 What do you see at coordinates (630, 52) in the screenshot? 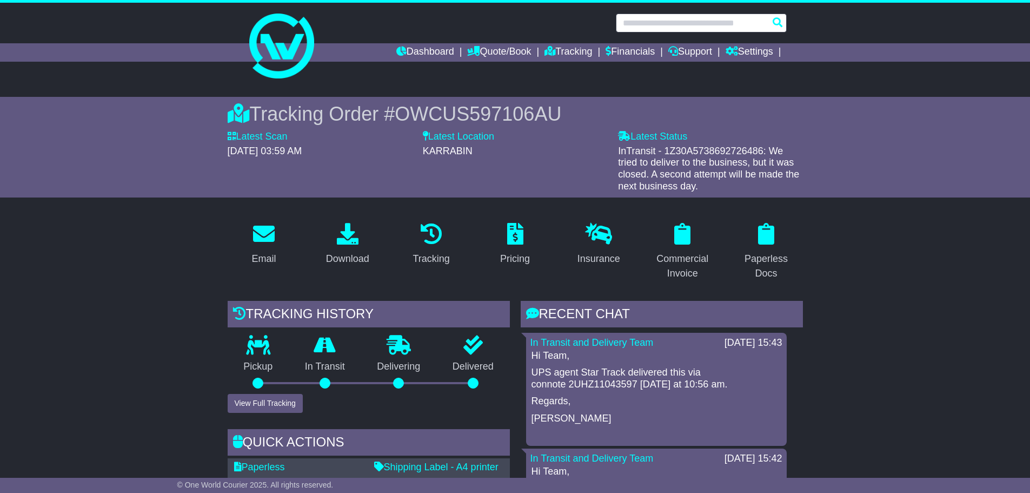
I see `a: Financials` at bounding box center [630, 52].